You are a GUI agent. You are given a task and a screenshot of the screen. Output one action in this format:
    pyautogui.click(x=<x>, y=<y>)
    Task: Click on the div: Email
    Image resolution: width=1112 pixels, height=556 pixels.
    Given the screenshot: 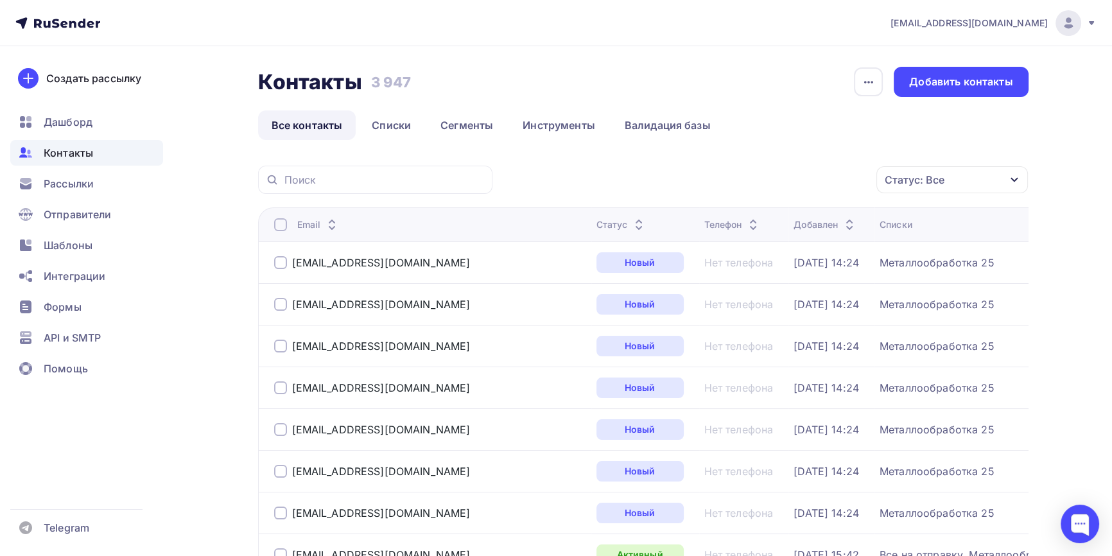 What is the action you would take?
    pyautogui.click(x=318, y=225)
    